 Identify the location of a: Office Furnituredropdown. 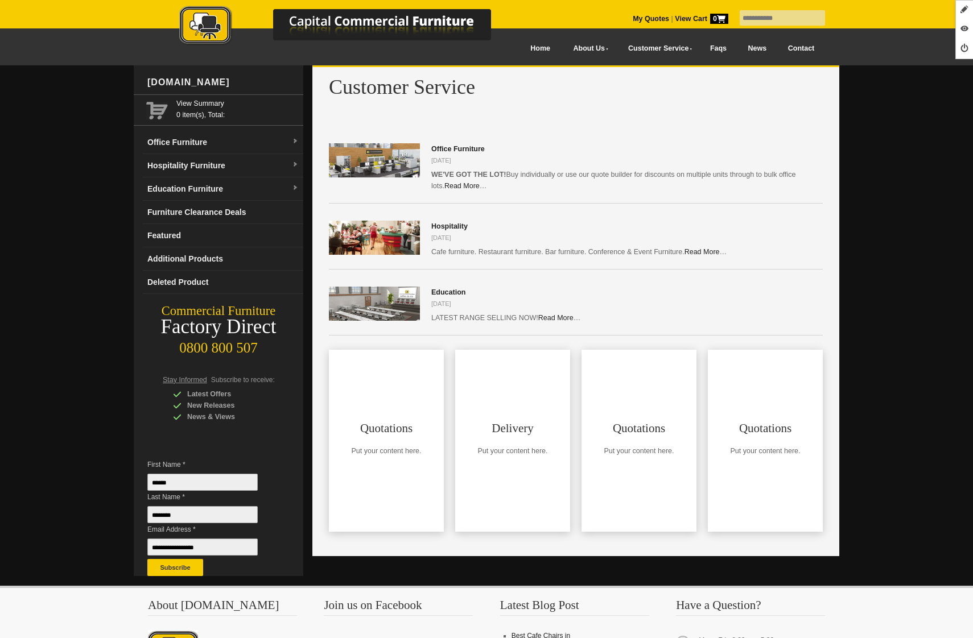
(223, 142).